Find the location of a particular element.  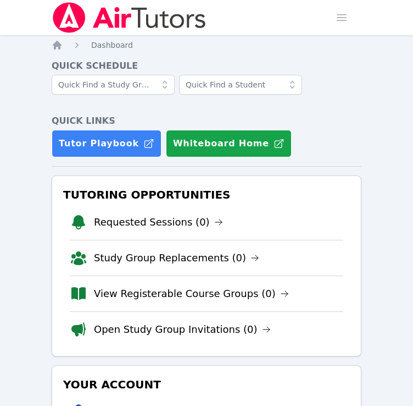

a: View Registerable Course Groups (0) is located at coordinates (191, 293).